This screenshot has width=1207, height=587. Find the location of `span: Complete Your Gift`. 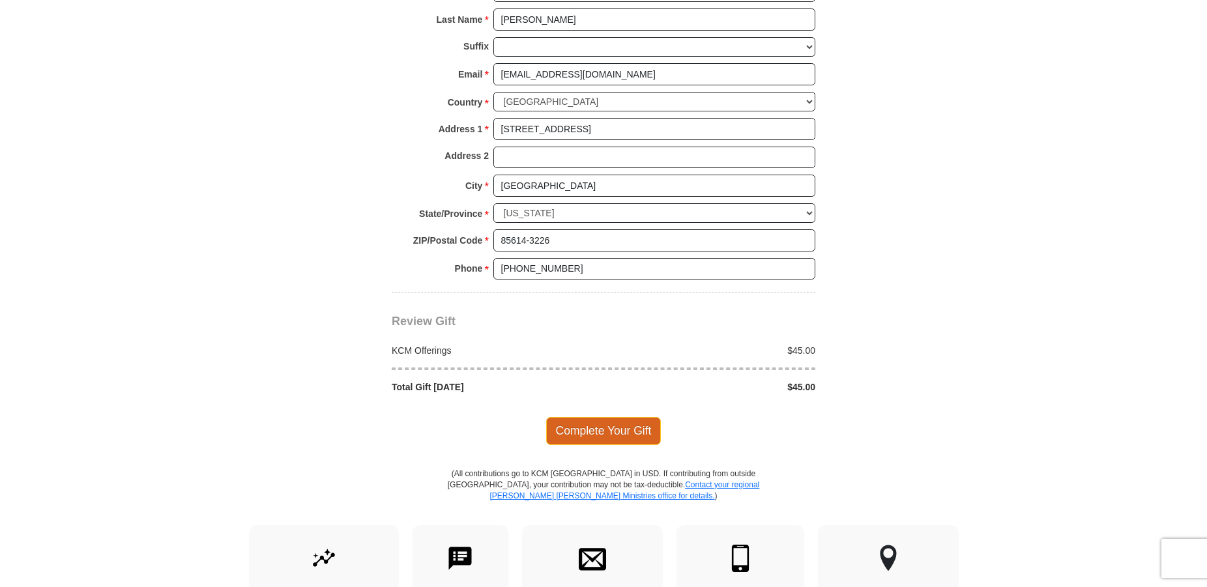

span: Complete Your Gift is located at coordinates (603, 431).